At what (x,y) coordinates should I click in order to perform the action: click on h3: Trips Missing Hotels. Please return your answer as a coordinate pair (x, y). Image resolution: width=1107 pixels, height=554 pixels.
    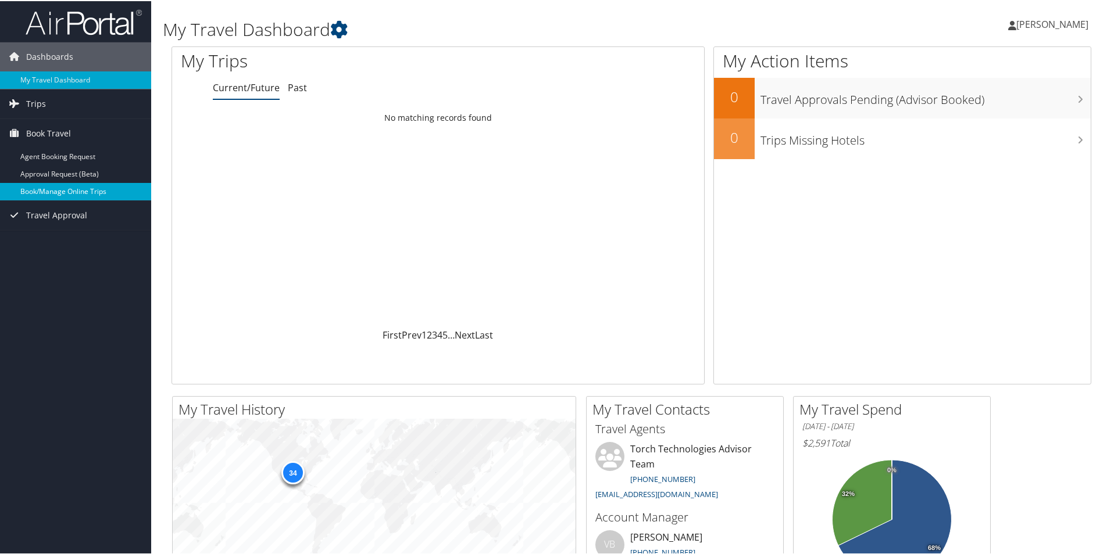
    Looking at the image, I should click on (925, 137).